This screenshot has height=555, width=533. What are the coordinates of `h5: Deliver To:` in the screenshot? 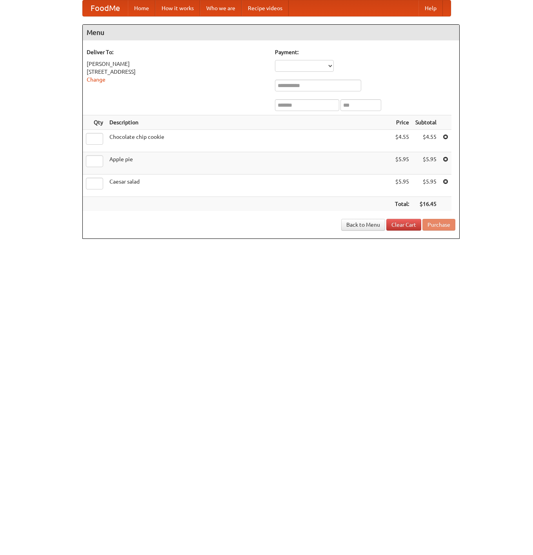 It's located at (177, 52).